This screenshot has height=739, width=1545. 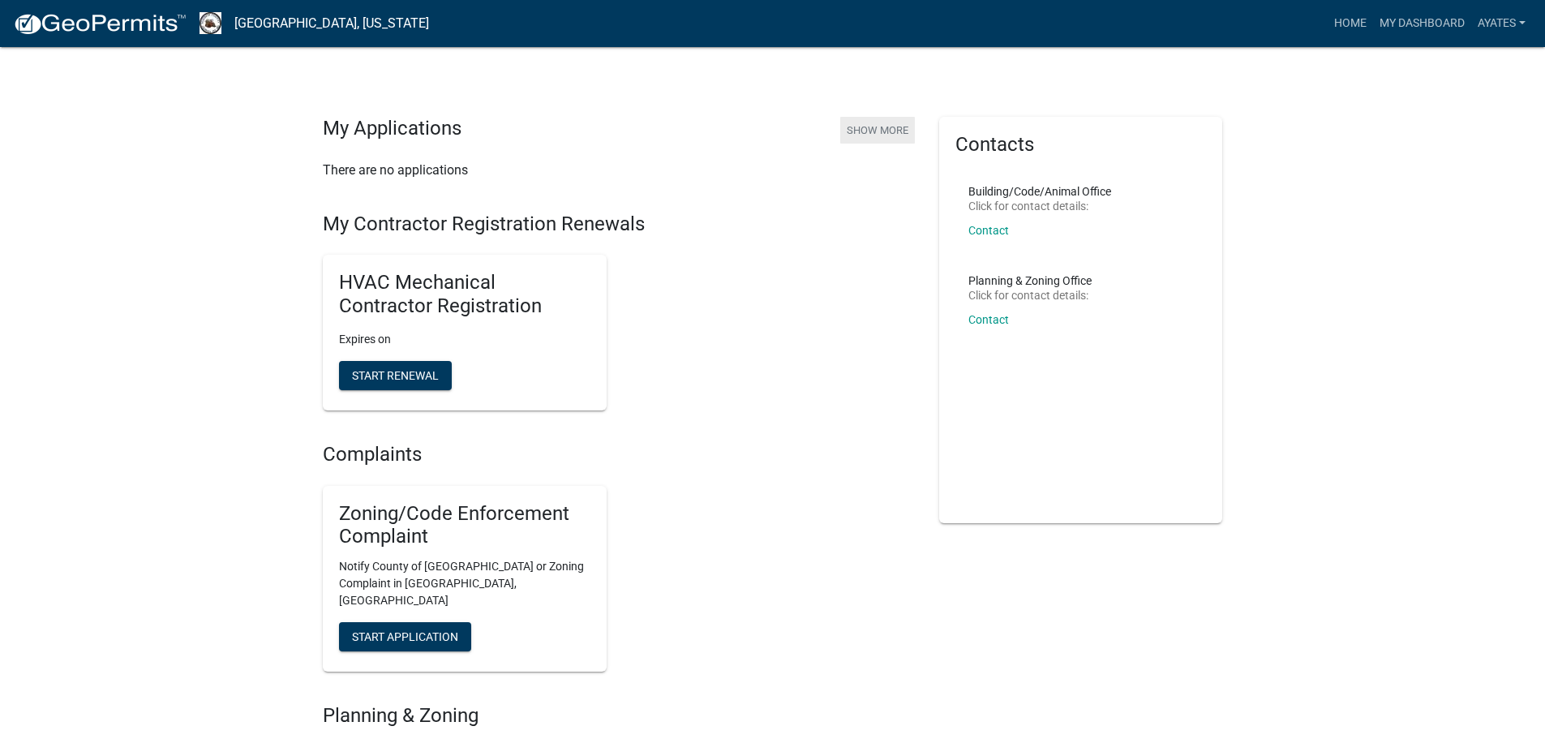 What do you see at coordinates (465, 339) in the screenshot?
I see `p: Expires on` at bounding box center [465, 339].